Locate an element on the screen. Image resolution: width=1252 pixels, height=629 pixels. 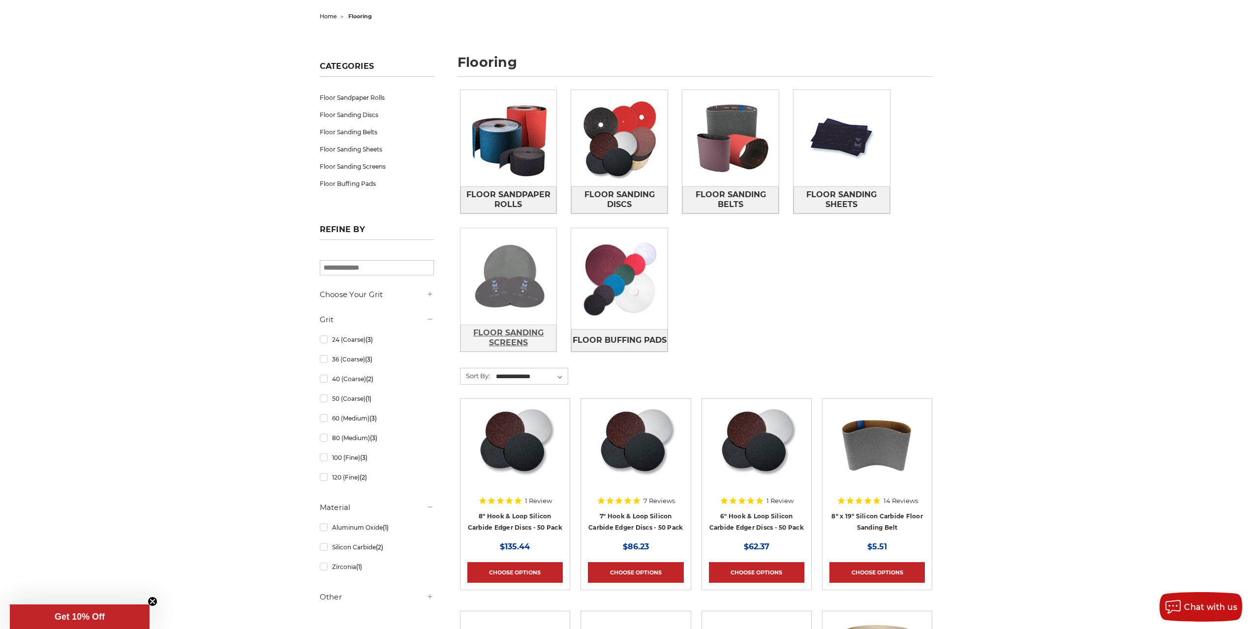
img: Silicon Carbide 7" Hook & Loop Edger Discs is located at coordinates (636, 445).